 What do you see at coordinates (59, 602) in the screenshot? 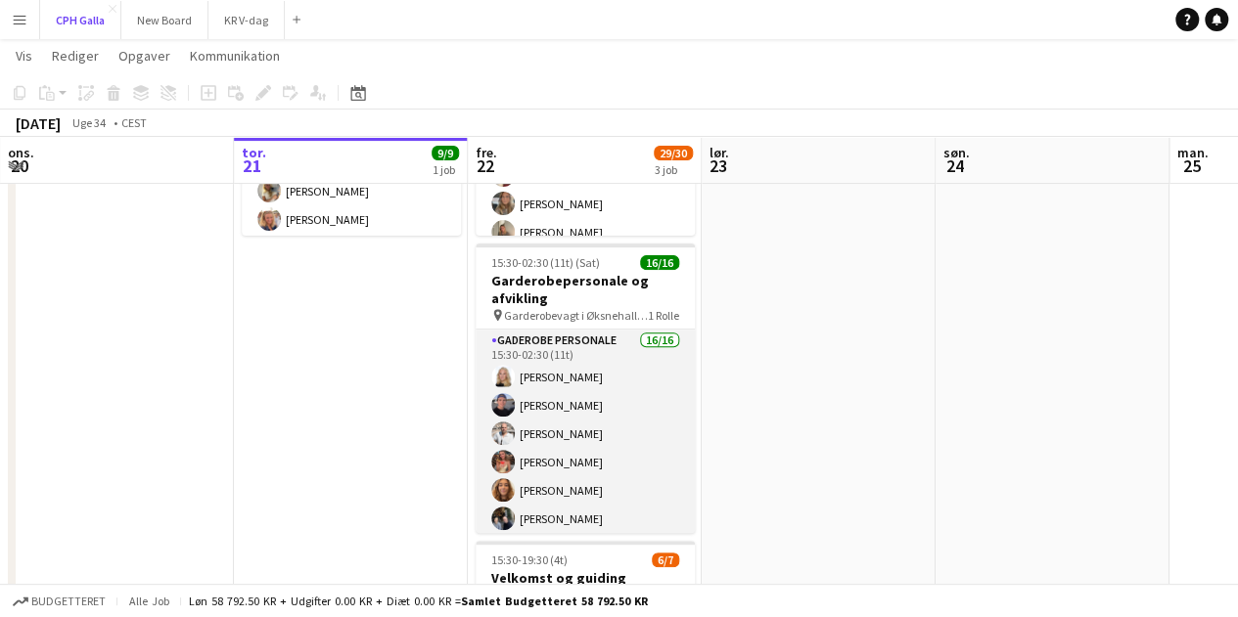
I see `button: Budgetteret` at bounding box center [59, 602].